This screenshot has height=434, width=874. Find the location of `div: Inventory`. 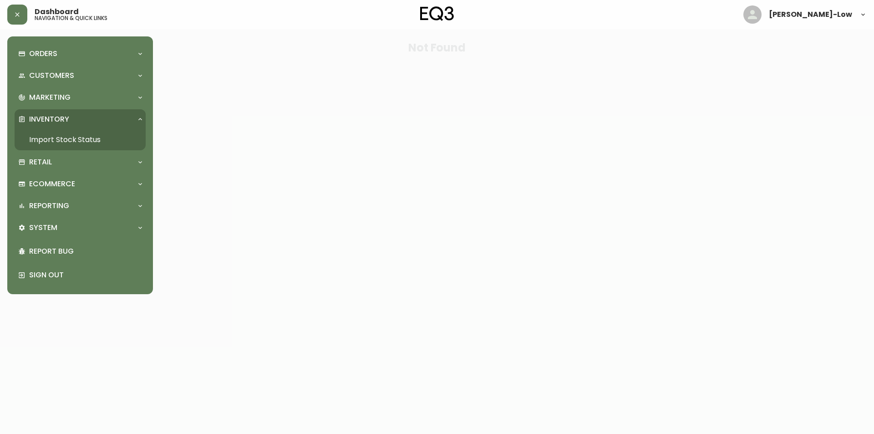

div: Inventory is located at coordinates (80, 119).